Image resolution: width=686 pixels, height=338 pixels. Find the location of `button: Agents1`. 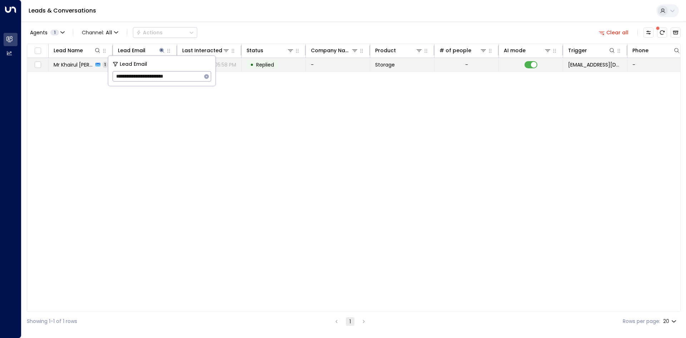

button: Agents1 is located at coordinates (47, 33).